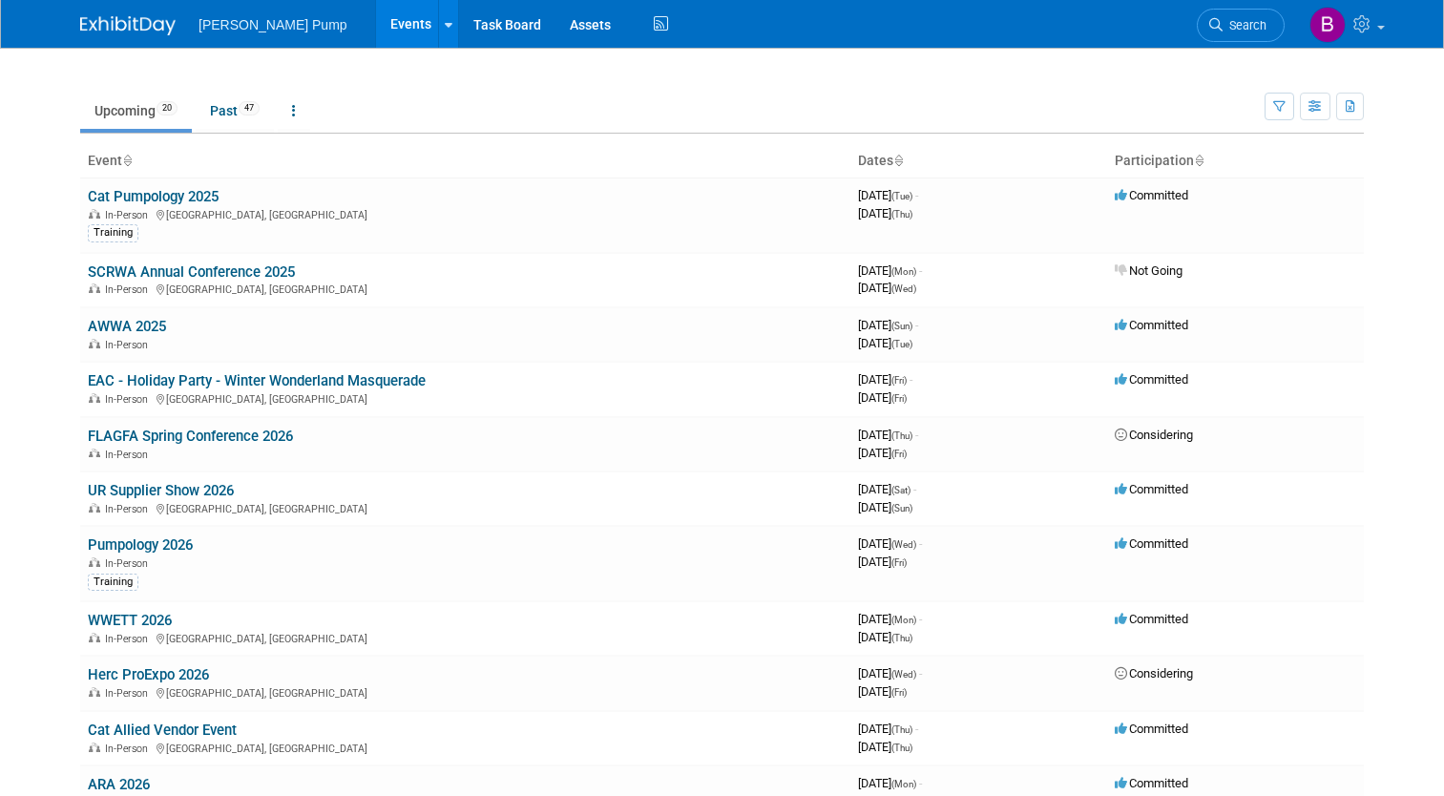 Image resolution: width=1444 pixels, height=796 pixels. What do you see at coordinates (127, 160) in the screenshot?
I see `a: Sort by Event Name` at bounding box center [127, 160].